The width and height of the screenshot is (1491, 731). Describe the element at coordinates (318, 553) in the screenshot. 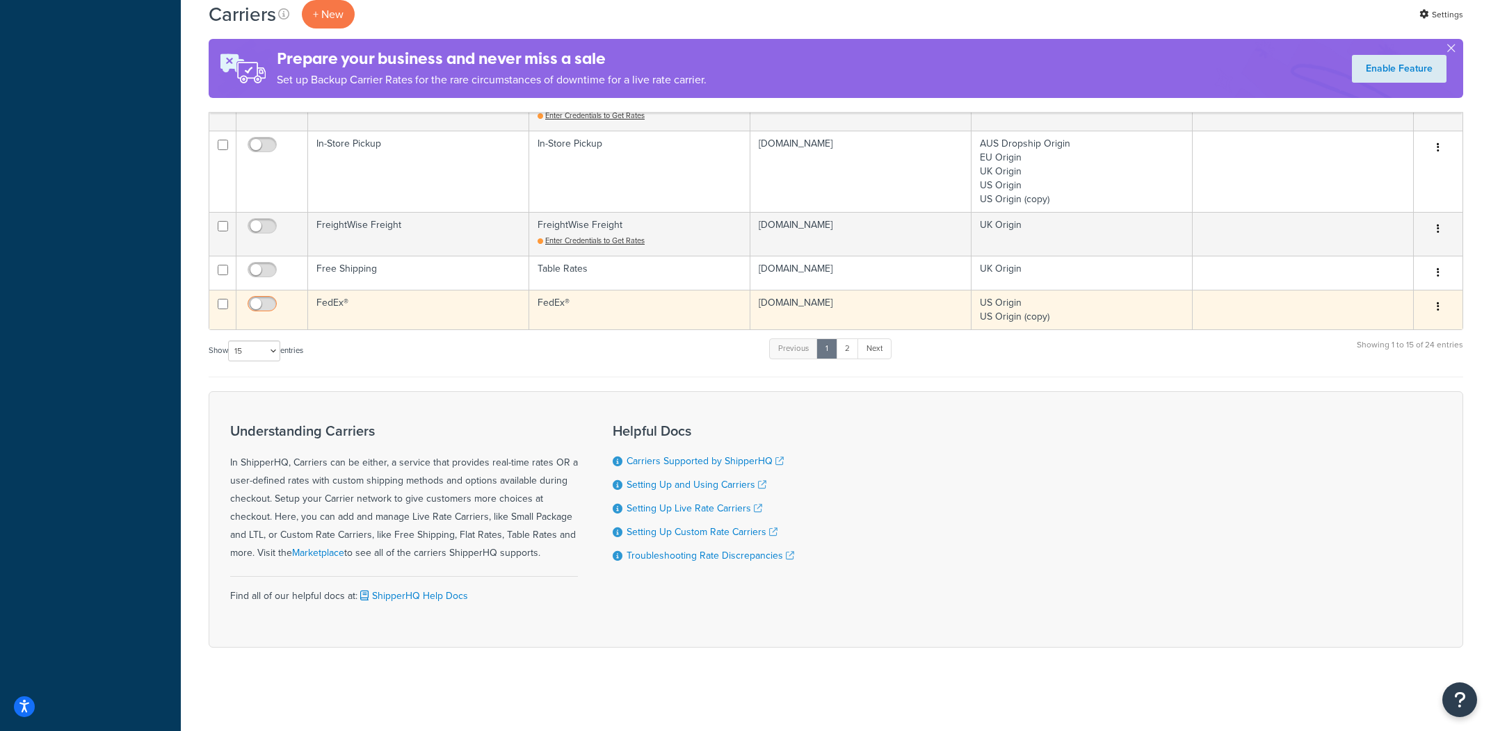

I see `a: Marketplace` at that location.